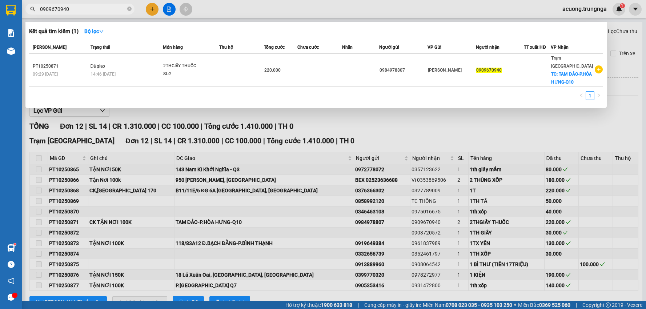 This screenshot has height=309, width=646. Describe the element at coordinates (101, 31) in the screenshot. I see `span: down` at that location.